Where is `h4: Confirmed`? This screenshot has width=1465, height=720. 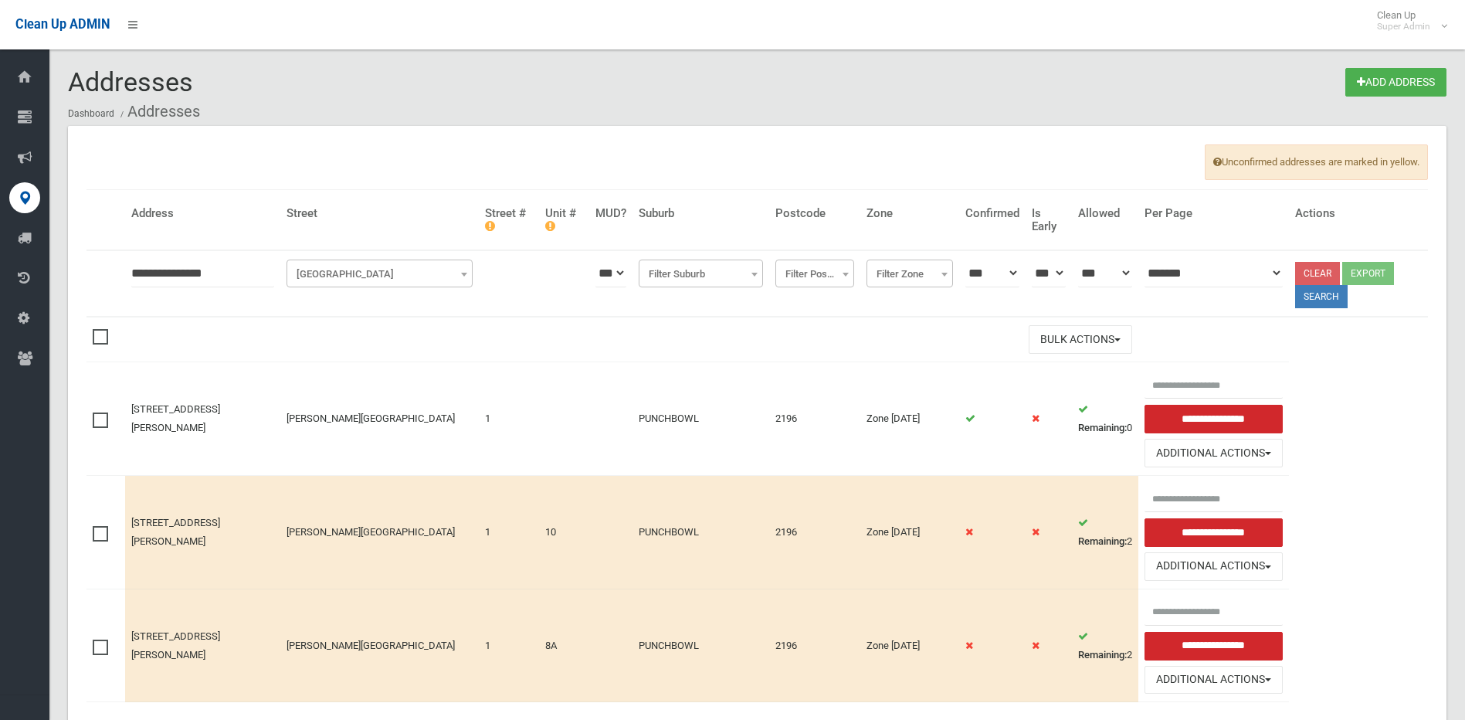 h4: Confirmed is located at coordinates (992, 213).